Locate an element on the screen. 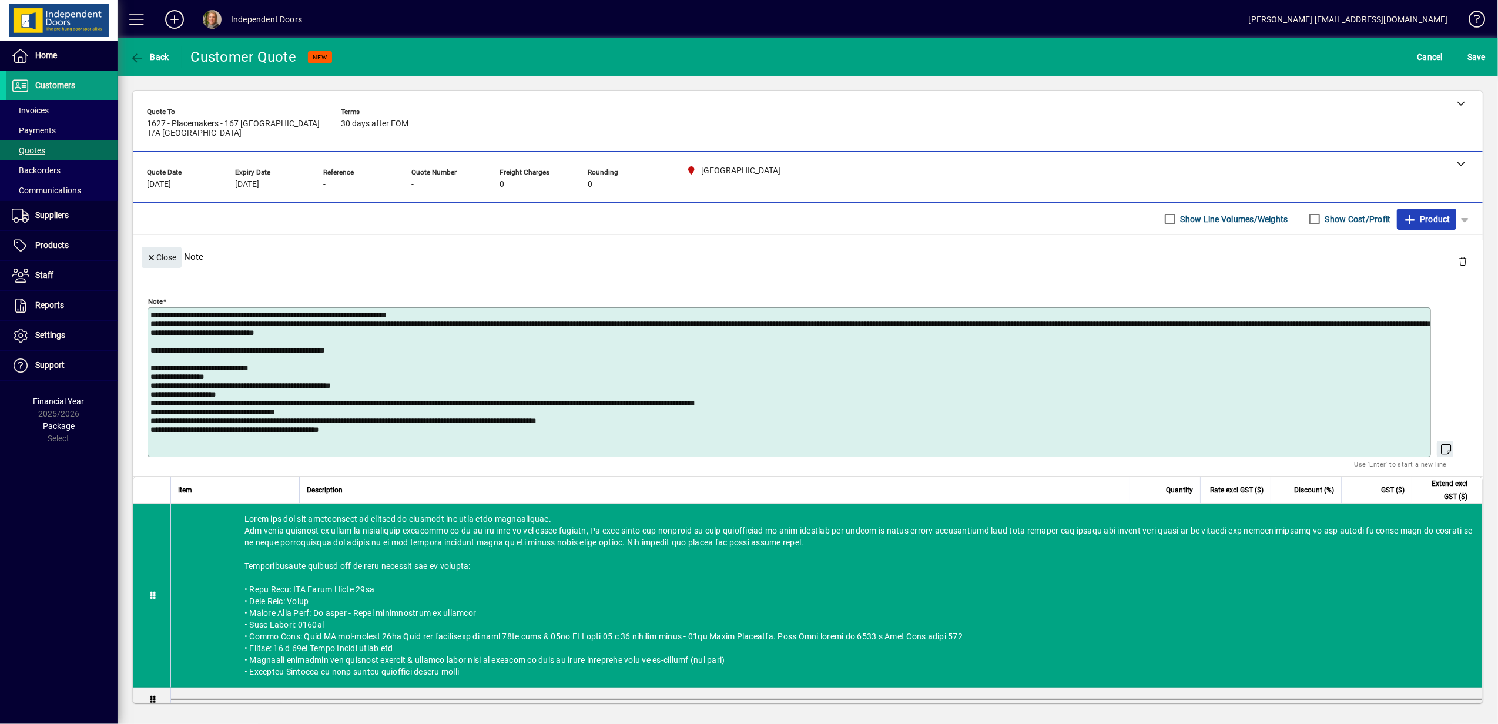  span: Package is located at coordinates (59, 426).